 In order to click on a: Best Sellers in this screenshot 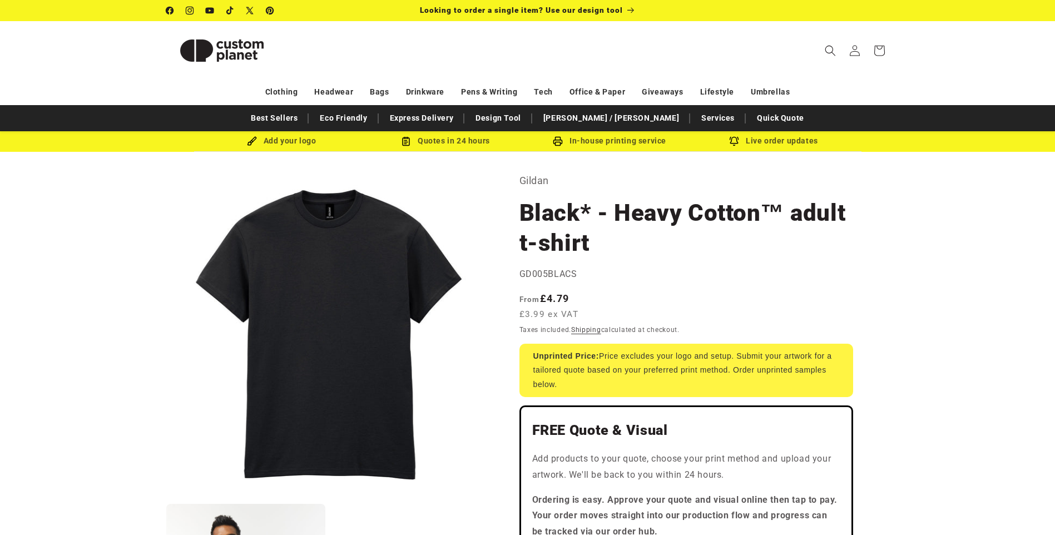, I will do `click(274, 118)`.